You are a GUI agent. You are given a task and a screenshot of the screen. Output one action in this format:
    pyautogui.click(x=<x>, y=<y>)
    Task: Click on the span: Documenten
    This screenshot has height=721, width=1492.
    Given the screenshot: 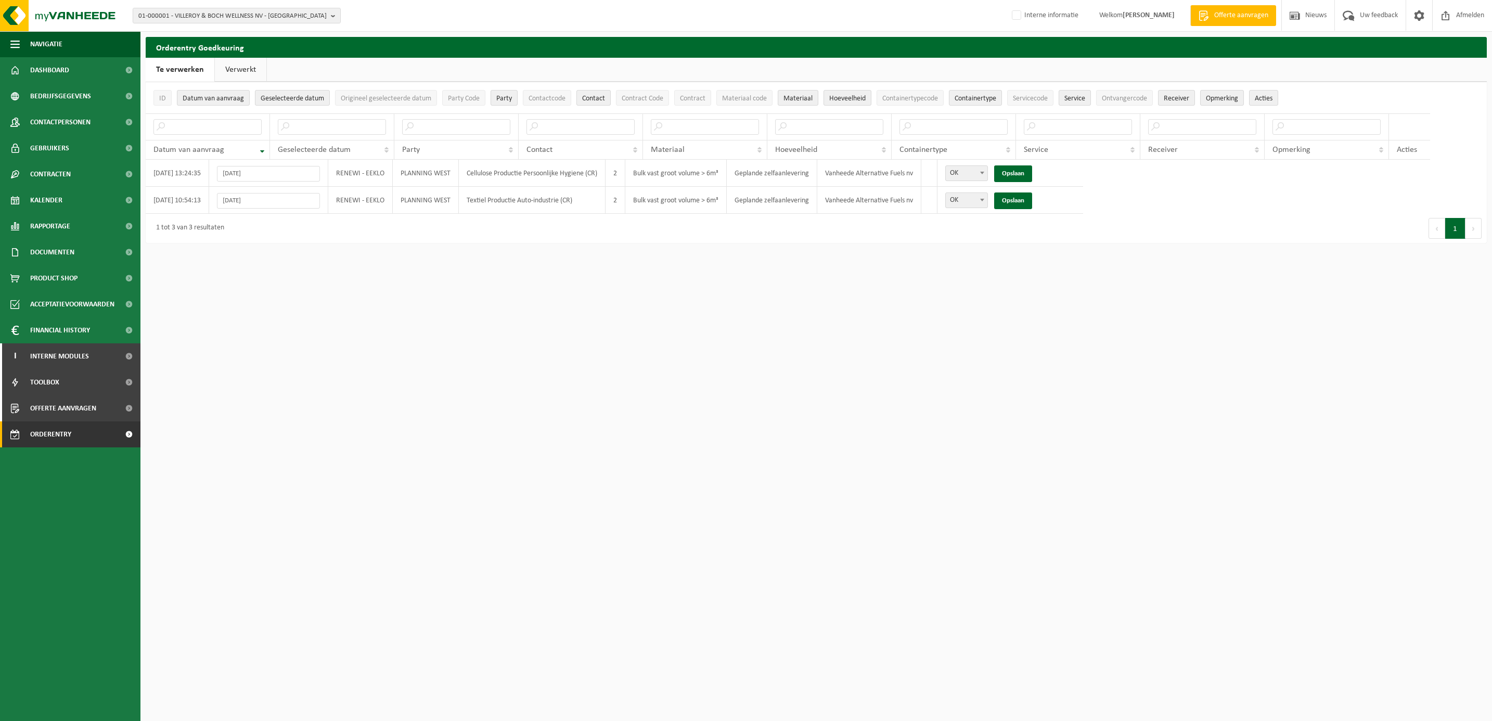 What is the action you would take?
    pyautogui.click(x=52, y=252)
    